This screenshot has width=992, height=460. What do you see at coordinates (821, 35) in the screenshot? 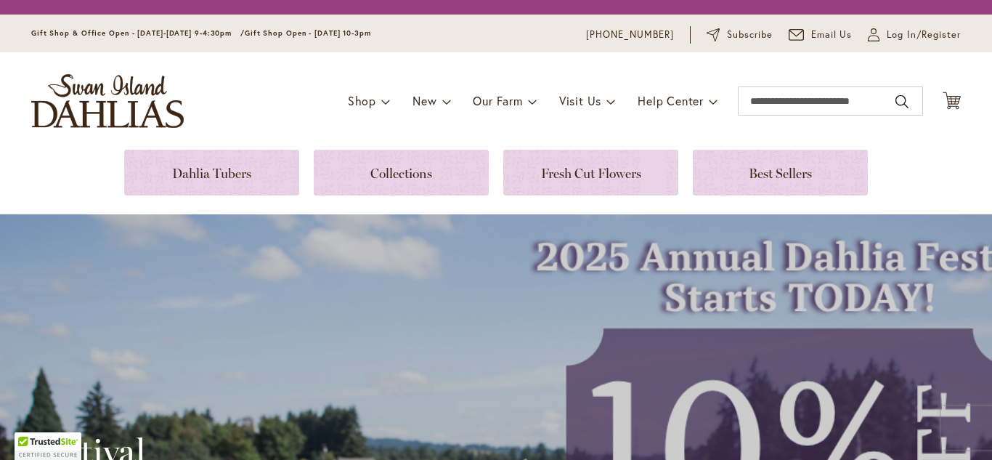
I see `a: Email Us` at bounding box center [821, 35].